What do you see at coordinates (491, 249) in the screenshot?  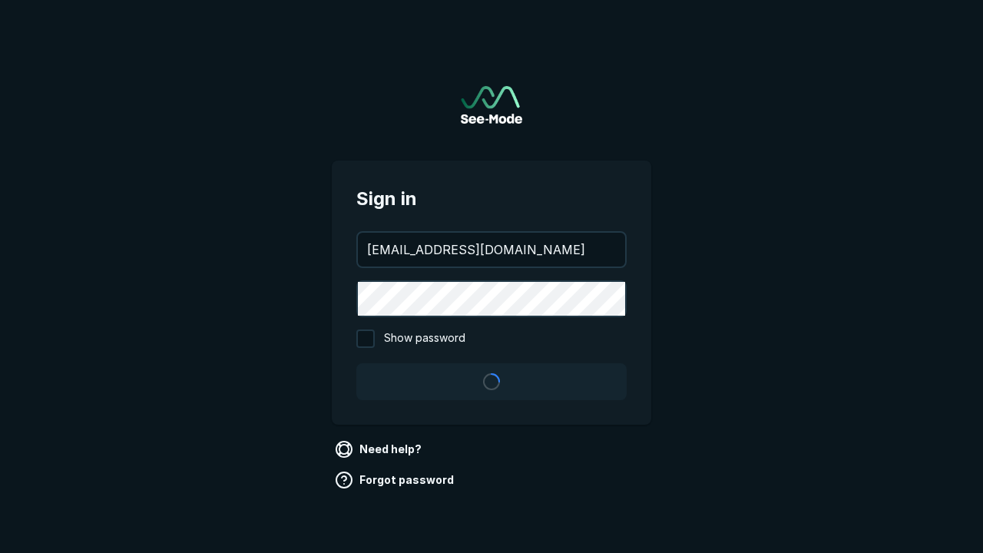 I see `input: your@email.com` at bounding box center [491, 249].